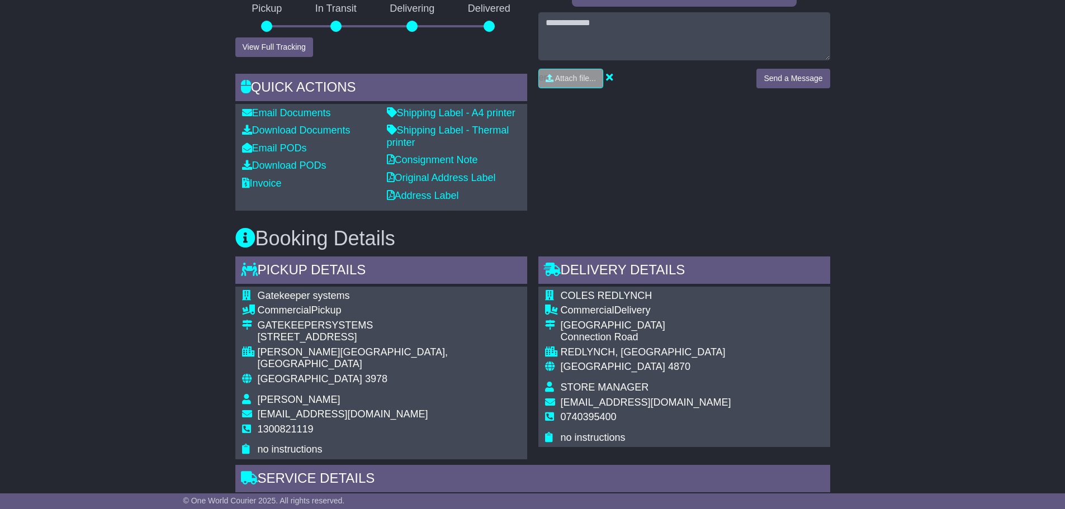 Image resolution: width=1065 pixels, height=509 pixels. Describe the element at coordinates (264, 501) in the screenshot. I see `span: © One World Courier 2025. All rights reserved.` at that location.